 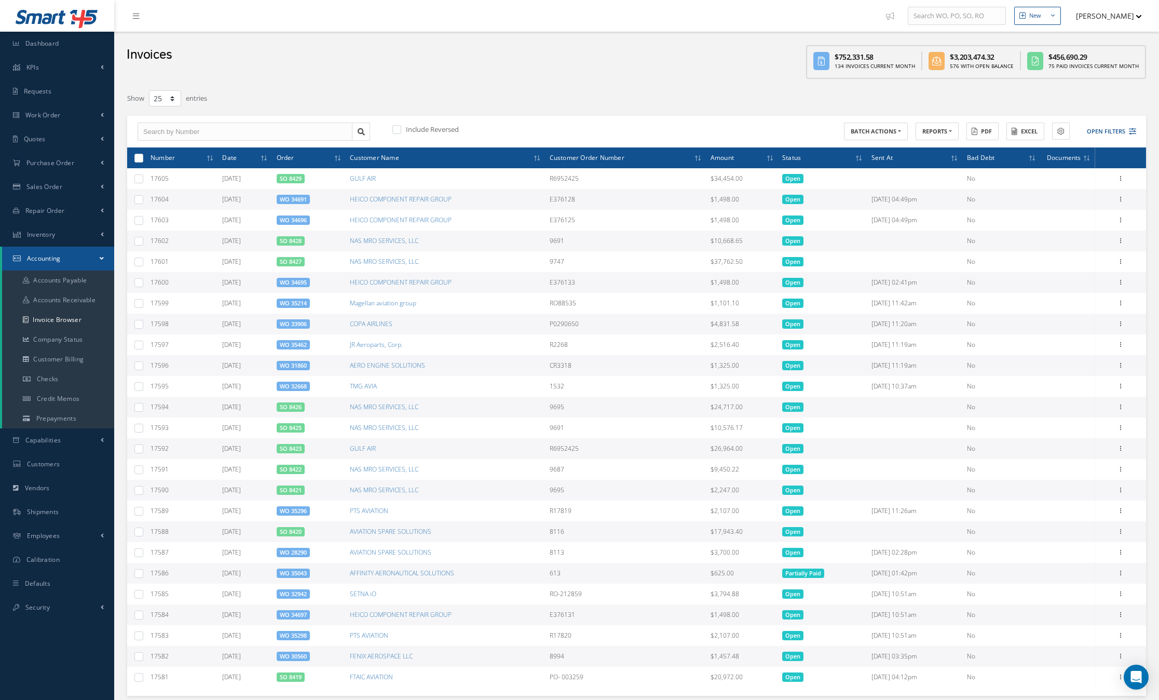 I want to click on a: Prepayments, so click(x=58, y=418).